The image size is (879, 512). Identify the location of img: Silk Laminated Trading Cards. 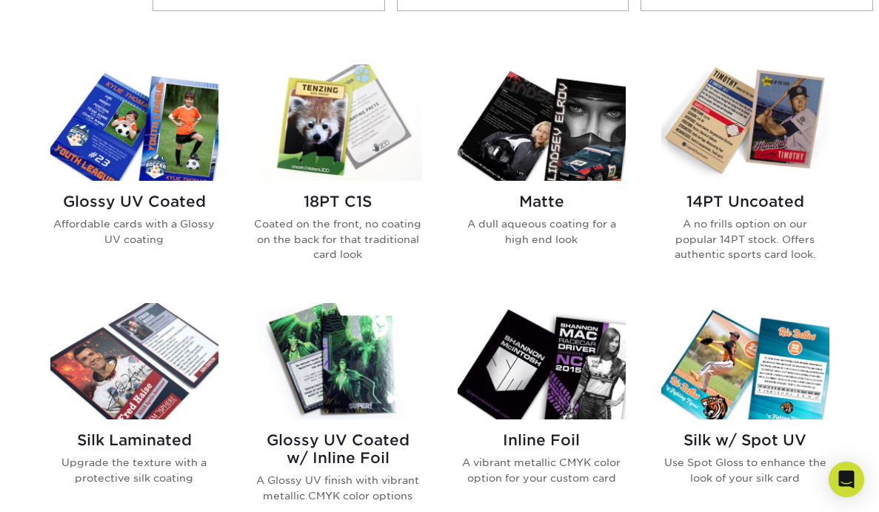
(134, 361).